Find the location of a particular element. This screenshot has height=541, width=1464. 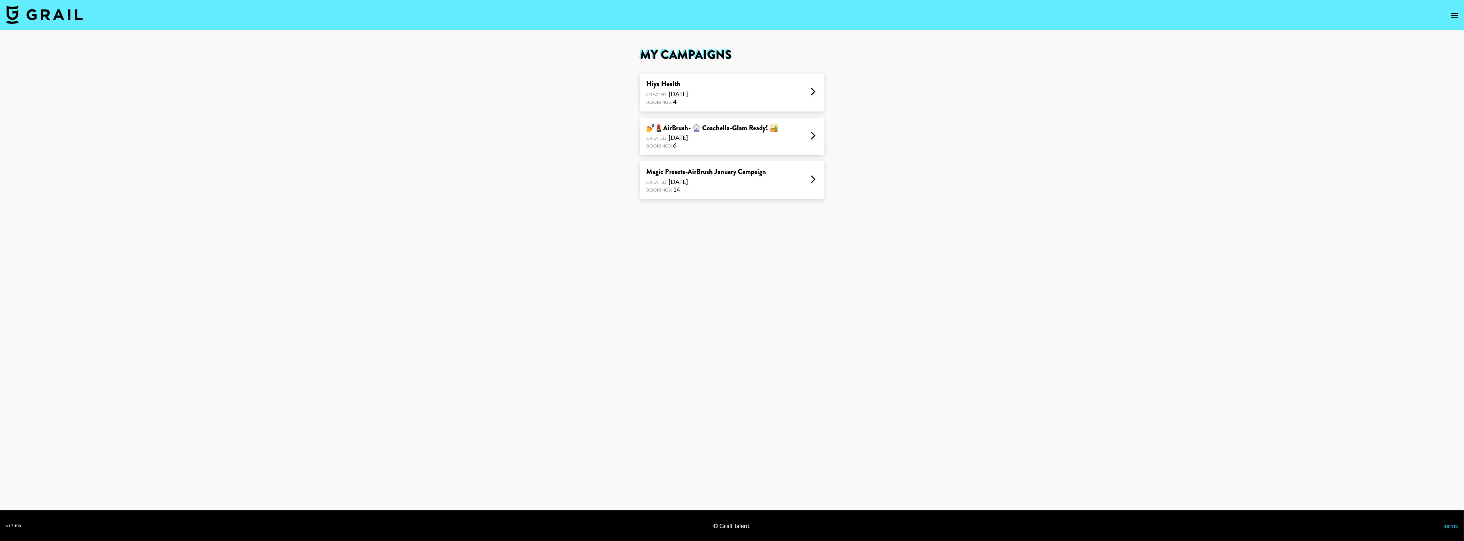

button: open drawer is located at coordinates (1455, 15).